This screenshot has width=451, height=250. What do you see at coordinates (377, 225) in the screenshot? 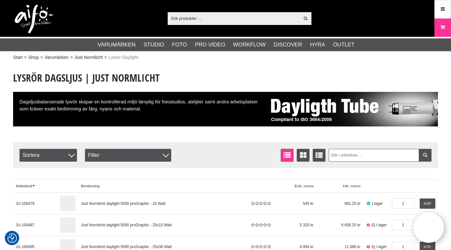
I see `span: Ej i lager` at bounding box center [377, 225].